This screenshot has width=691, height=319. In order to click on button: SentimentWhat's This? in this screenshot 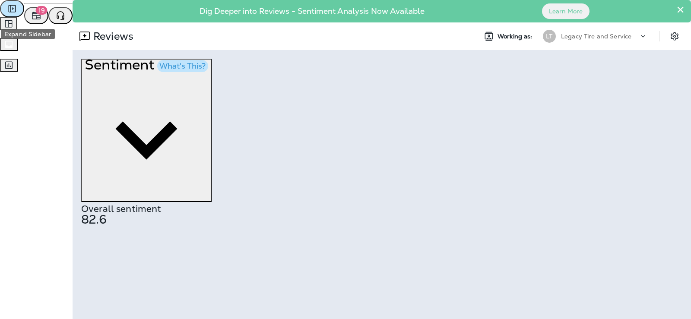, I will do `click(146, 130)`.